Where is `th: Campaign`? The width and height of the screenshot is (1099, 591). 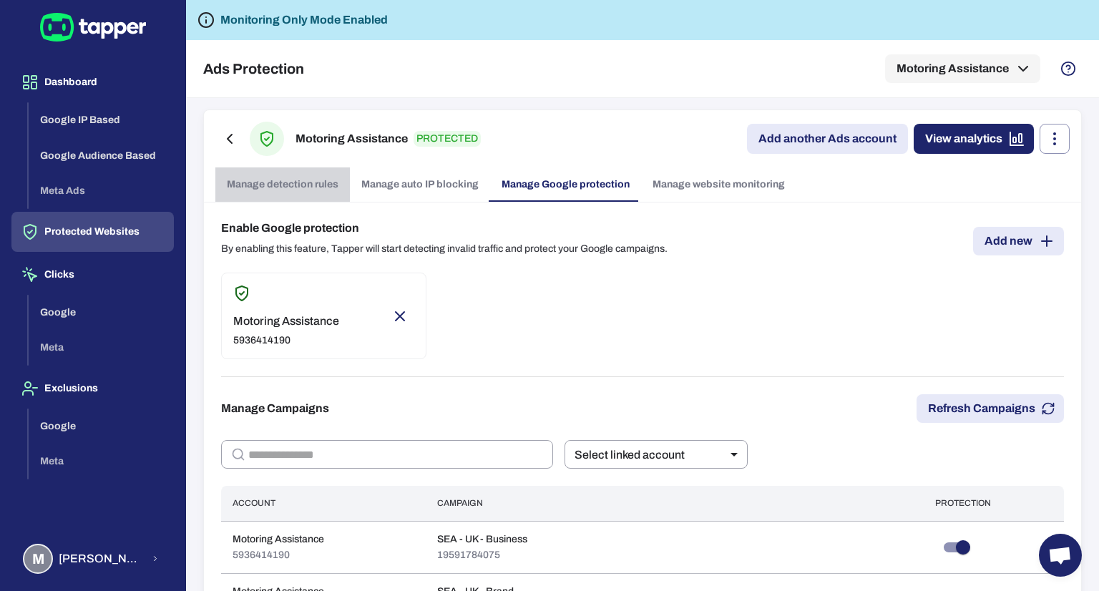 th: Campaign is located at coordinates (675, 503).